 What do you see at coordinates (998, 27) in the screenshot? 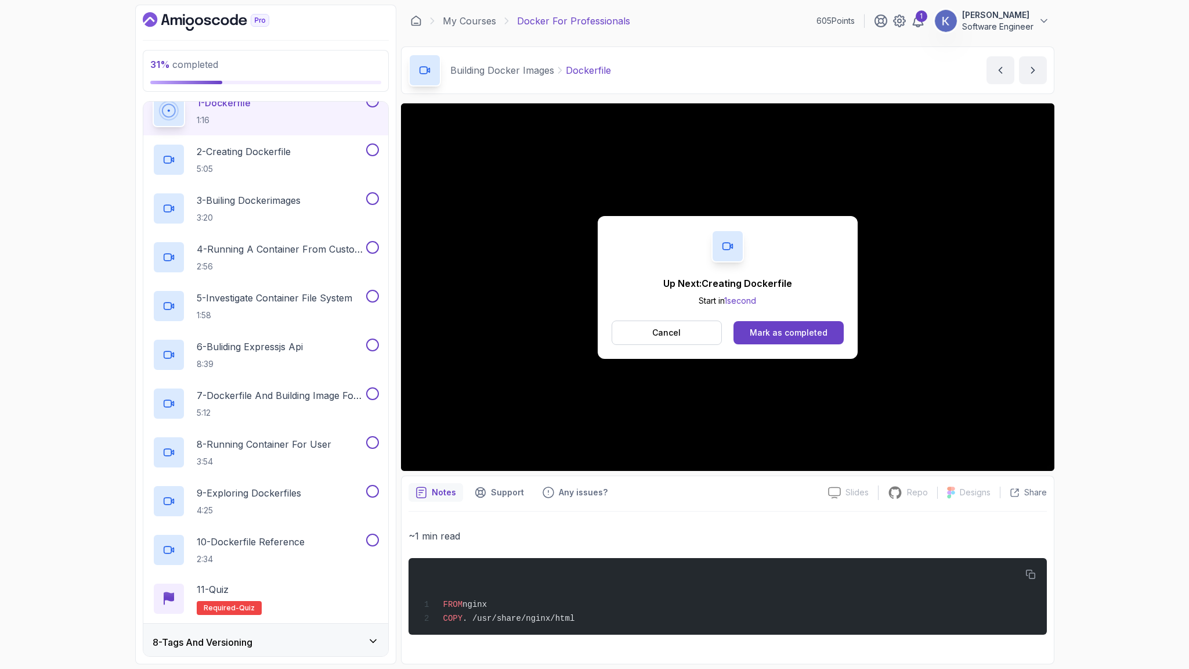
I see `p: Software Engineer` at bounding box center [998, 27].